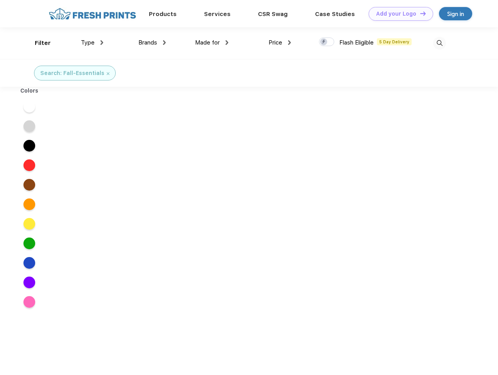 The width and height of the screenshot is (498, 375). What do you see at coordinates (148, 43) in the screenshot?
I see `span: Brands` at bounding box center [148, 43].